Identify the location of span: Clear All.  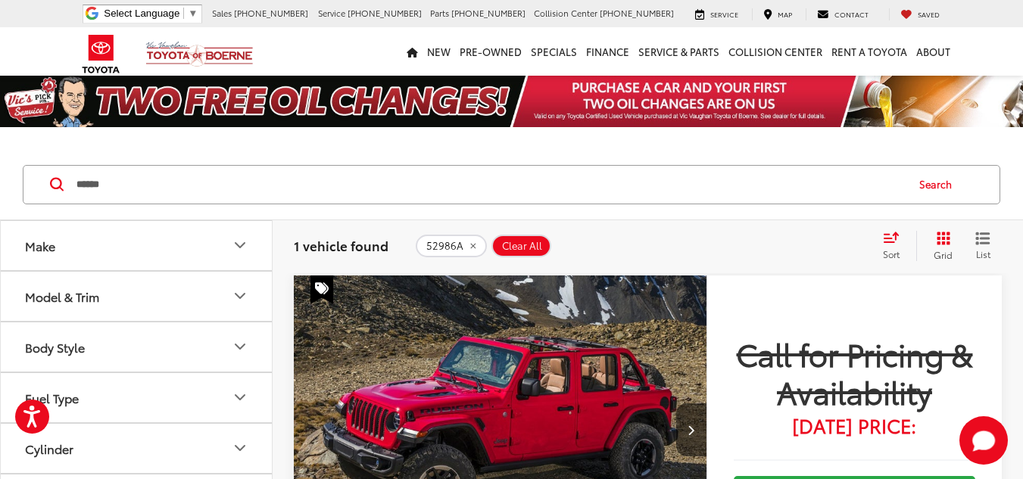
(522, 246).